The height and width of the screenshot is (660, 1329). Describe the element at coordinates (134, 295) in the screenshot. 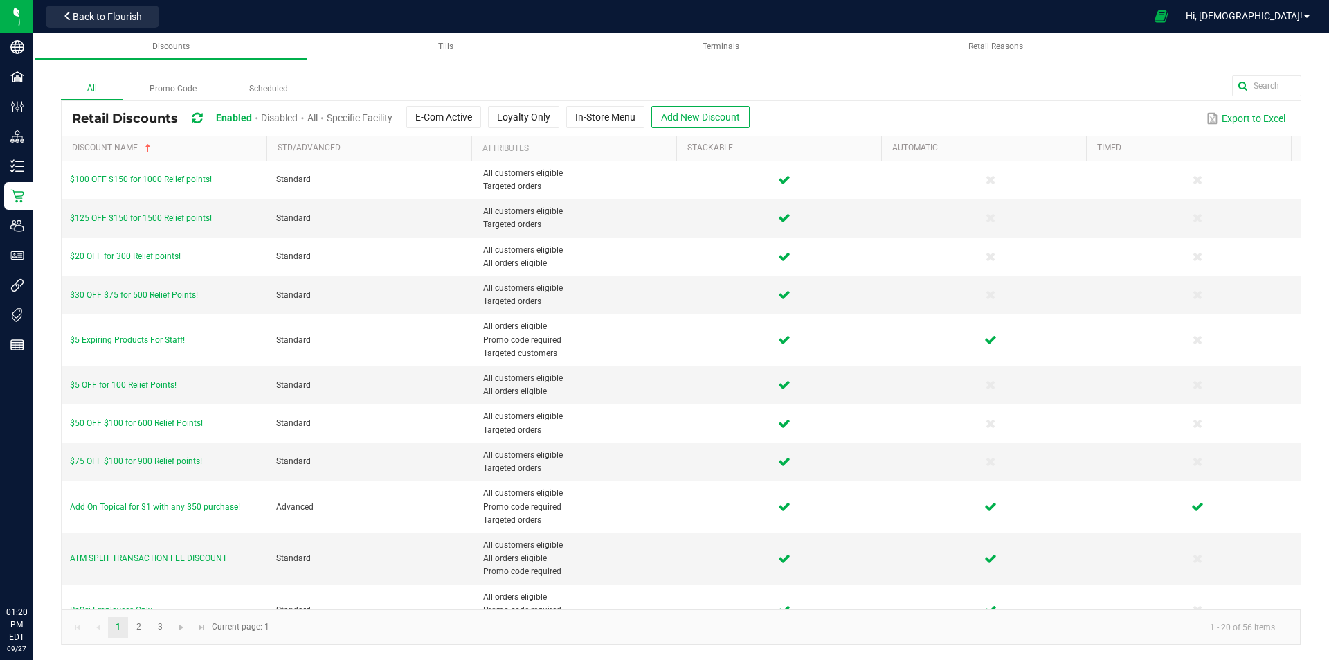

I see `span: $30 OFF $75 for 500 Relief Points!` at that location.